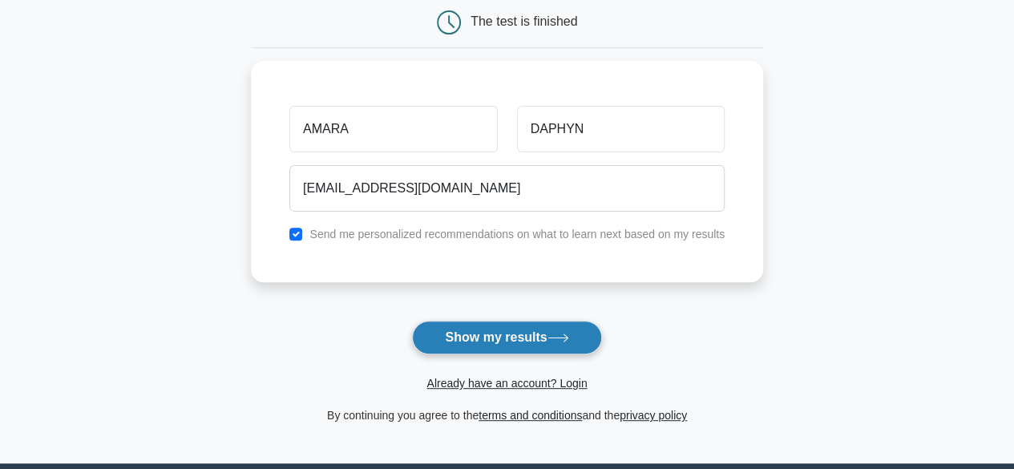 The image size is (1014, 469). Describe the element at coordinates (507, 337) in the screenshot. I see `button: Show my results` at that location.